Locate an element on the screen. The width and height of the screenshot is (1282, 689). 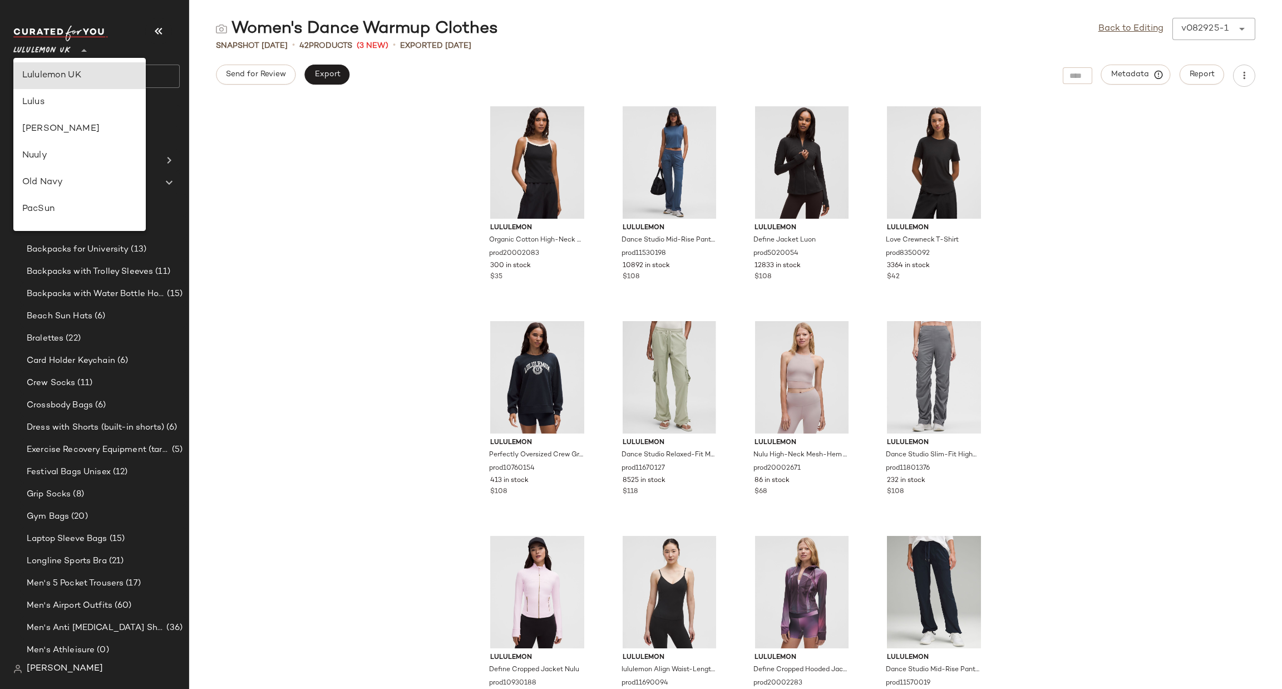
div: Women's Dance Warmup Clothes is located at coordinates (357, 29).